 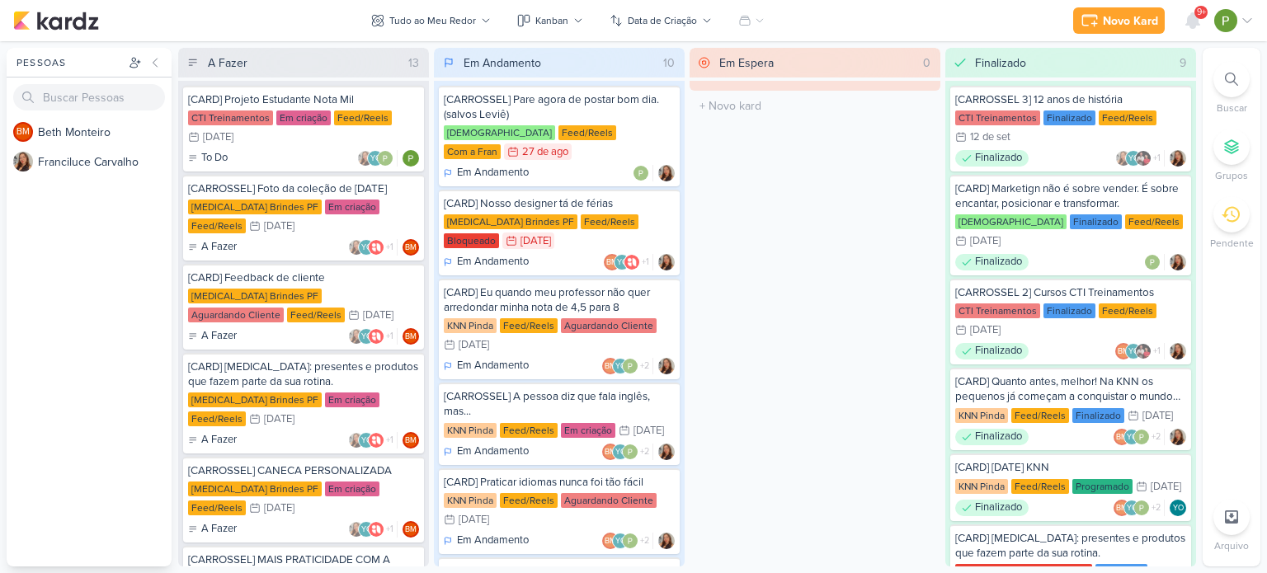 What do you see at coordinates (105, 132) in the screenshot?
I see `div: B e t h M o n t e i r o` at bounding box center [105, 132].